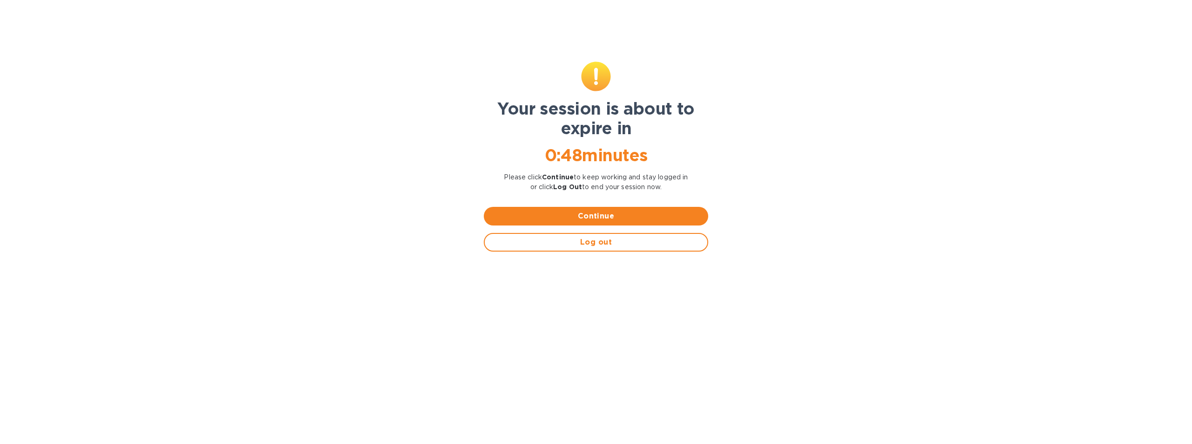  I want to click on button: Log out, so click(596, 242).